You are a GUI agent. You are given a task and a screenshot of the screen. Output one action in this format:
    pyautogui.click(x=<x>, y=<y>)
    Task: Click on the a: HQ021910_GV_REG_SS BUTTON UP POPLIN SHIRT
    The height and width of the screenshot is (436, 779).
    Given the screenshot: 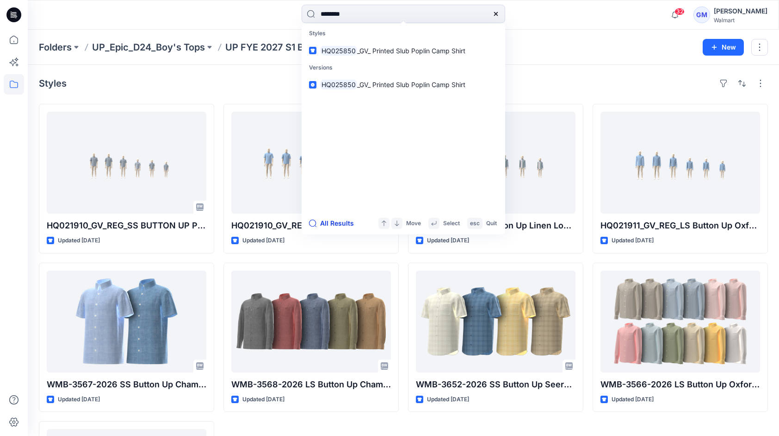 What is the action you would take?
    pyautogui.click(x=126, y=162)
    